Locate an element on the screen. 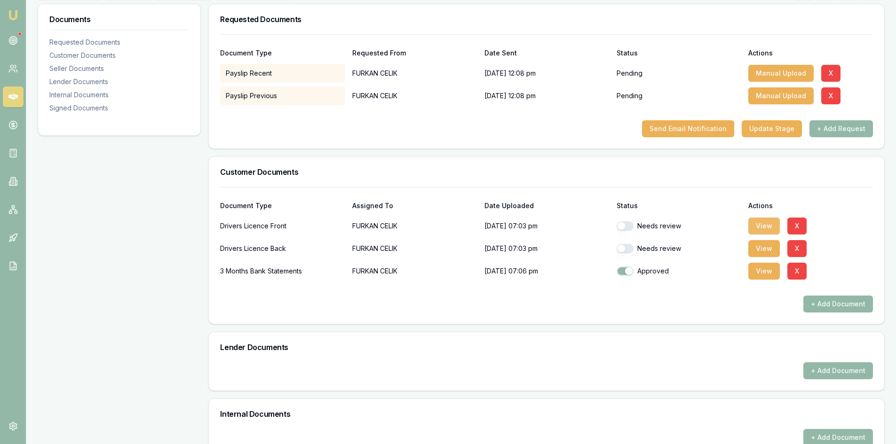 The height and width of the screenshot is (444, 896). div: Payslip Recent is located at coordinates (282, 73).